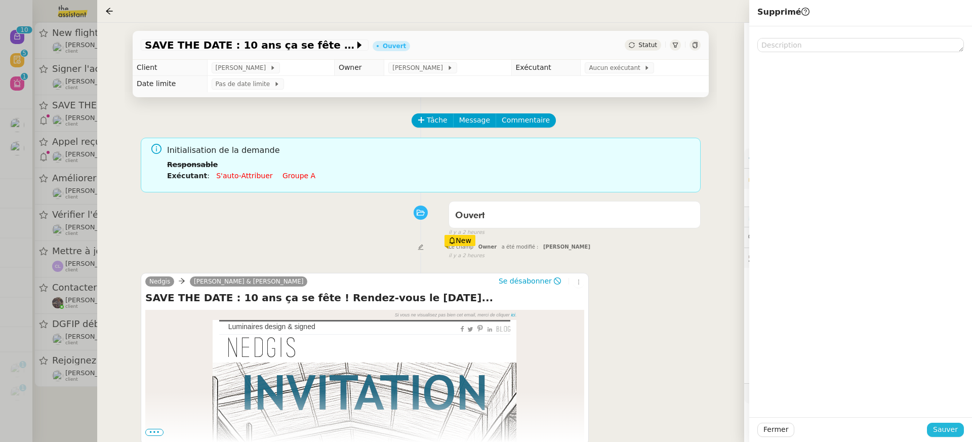 This screenshot has width=972, height=442. I want to click on div: 💬Commentaires, so click(858, 237).